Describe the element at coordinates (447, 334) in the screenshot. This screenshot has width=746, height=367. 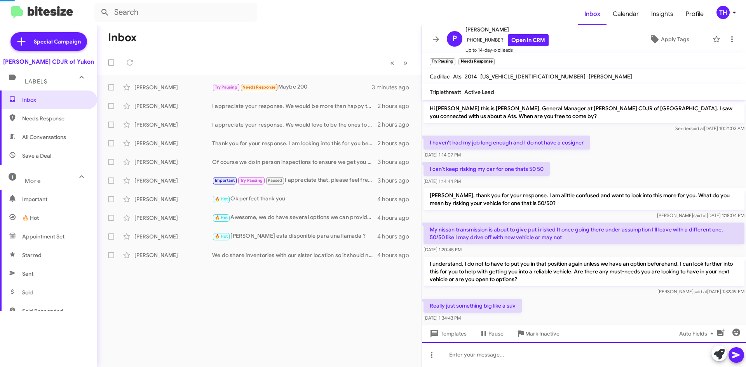
I see `button: Templates` at that location.